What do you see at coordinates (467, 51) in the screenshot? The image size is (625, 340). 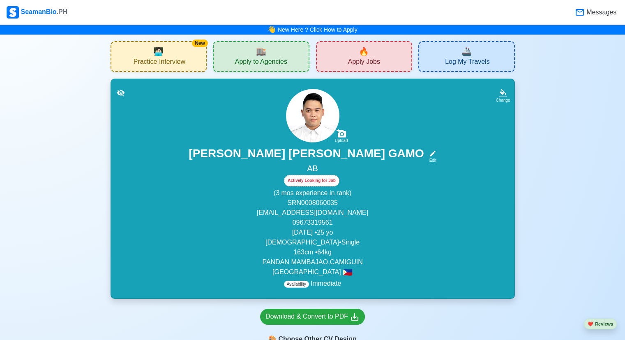 I see `span: travel` at bounding box center [467, 51].